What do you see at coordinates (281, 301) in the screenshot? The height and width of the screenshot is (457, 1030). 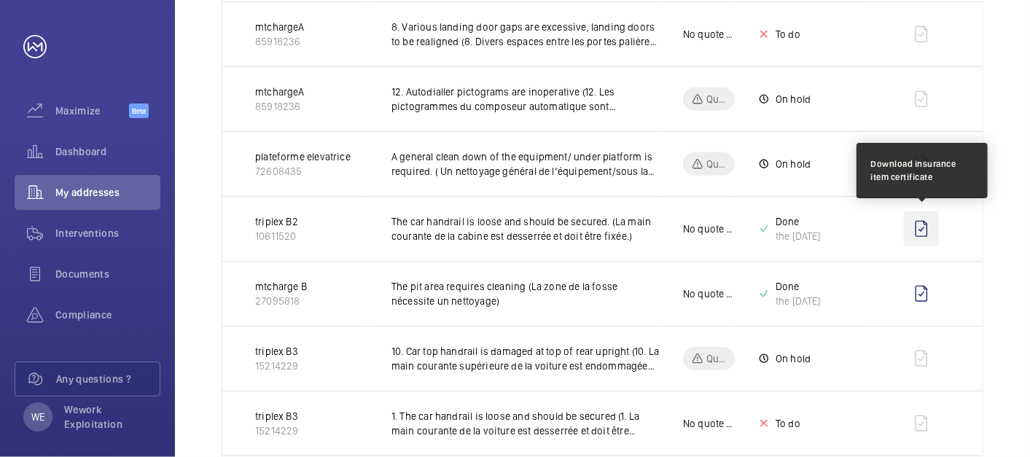 I see `p: 27095818` at bounding box center [281, 301].